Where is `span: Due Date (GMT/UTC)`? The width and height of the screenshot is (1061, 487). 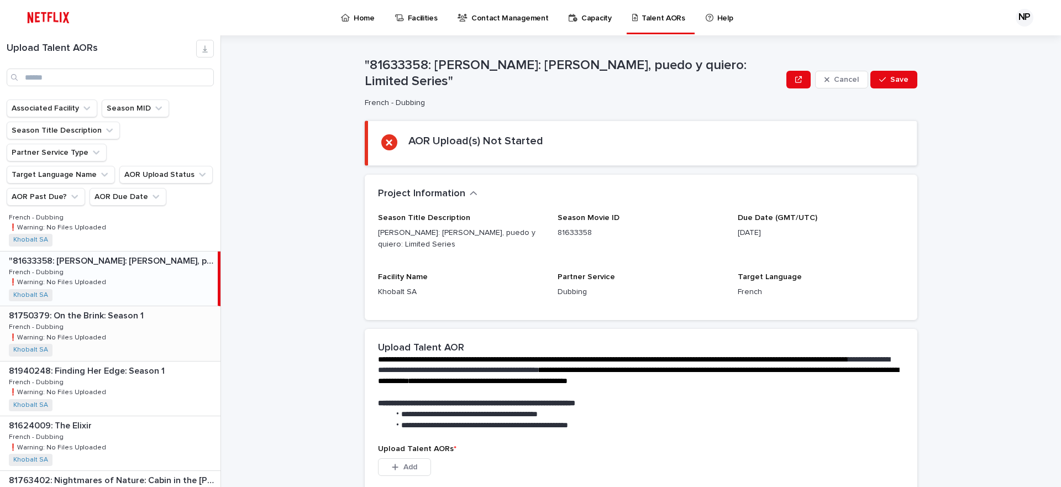
span: Due Date (GMT/UTC) is located at coordinates (778, 218).